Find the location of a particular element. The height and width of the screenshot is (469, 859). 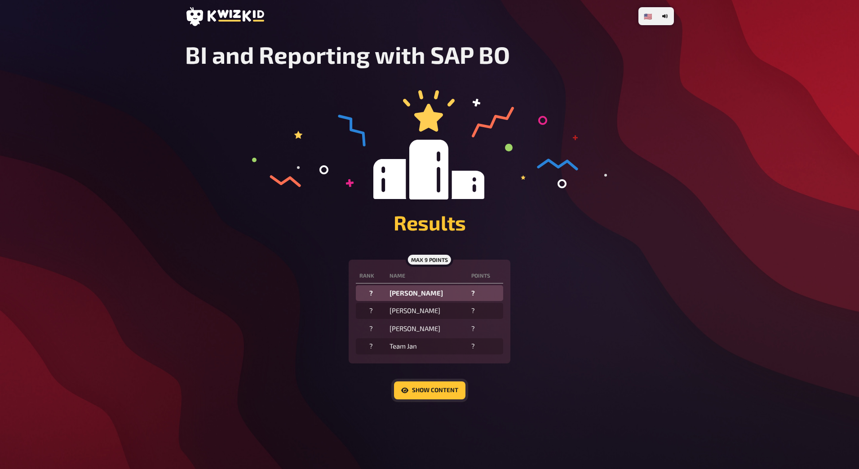

th: Rank is located at coordinates (371, 276).